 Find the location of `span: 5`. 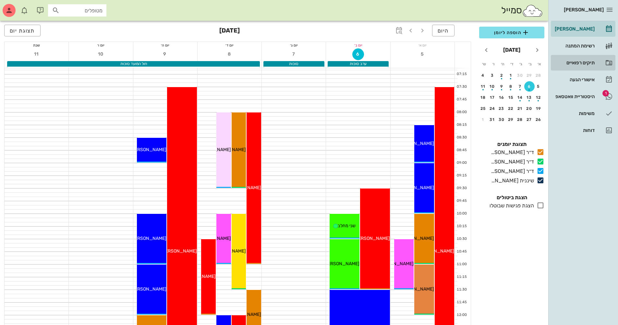

span: 5 is located at coordinates (423, 54).